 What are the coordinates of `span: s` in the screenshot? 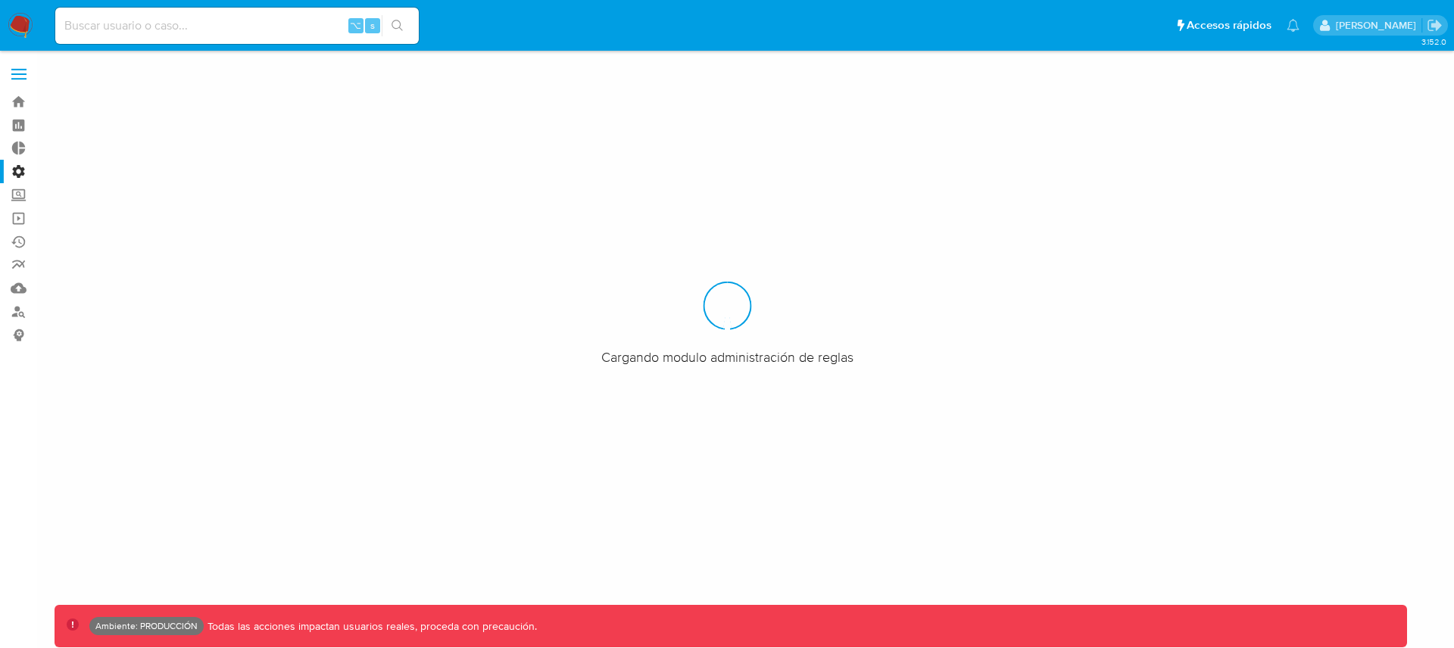 It's located at (373, 25).